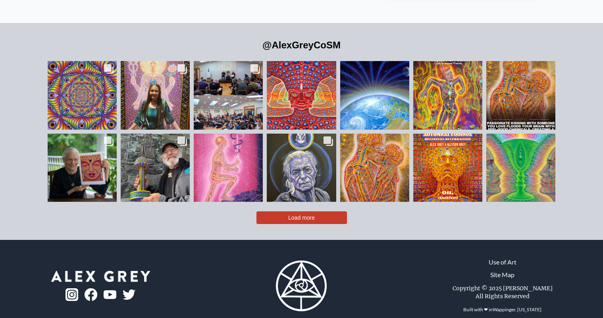  Describe the element at coordinates (521, 168) in the screenshot. I see `img: The Leaf and Vine forms a Holy Grail of oneness with divine light. Emerald G...` at that location.